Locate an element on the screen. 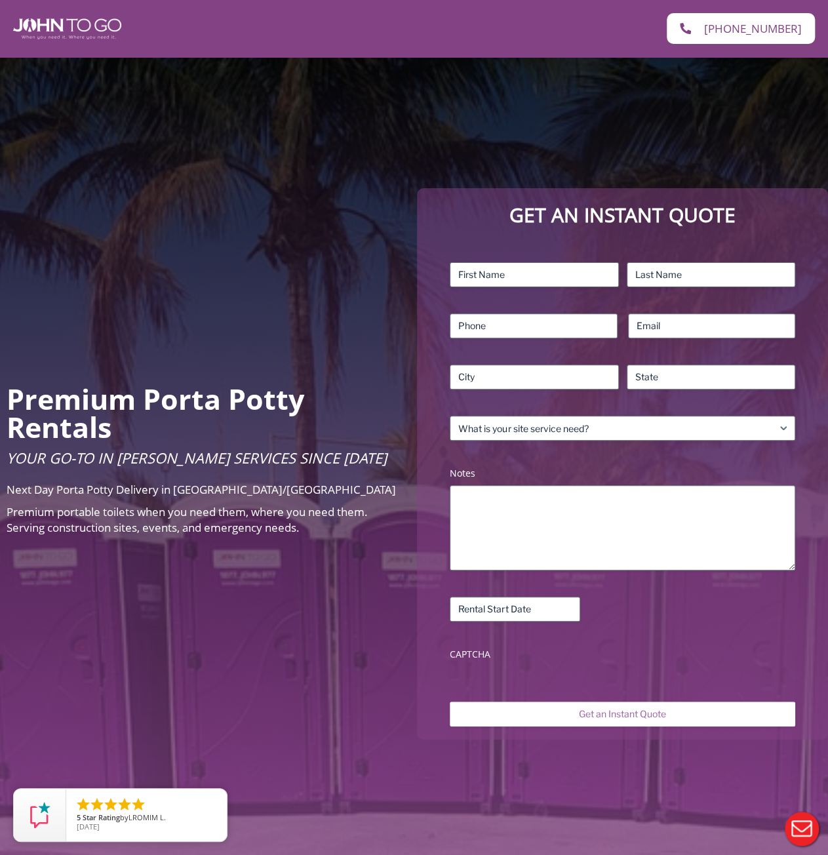 Image resolution: width=828 pixels, height=855 pixels. input: Get an Instant Quote is located at coordinates (622, 714).